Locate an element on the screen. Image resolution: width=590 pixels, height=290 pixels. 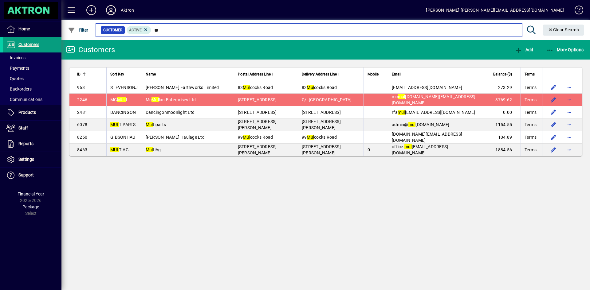
a: Staff is located at coordinates (32, 128).